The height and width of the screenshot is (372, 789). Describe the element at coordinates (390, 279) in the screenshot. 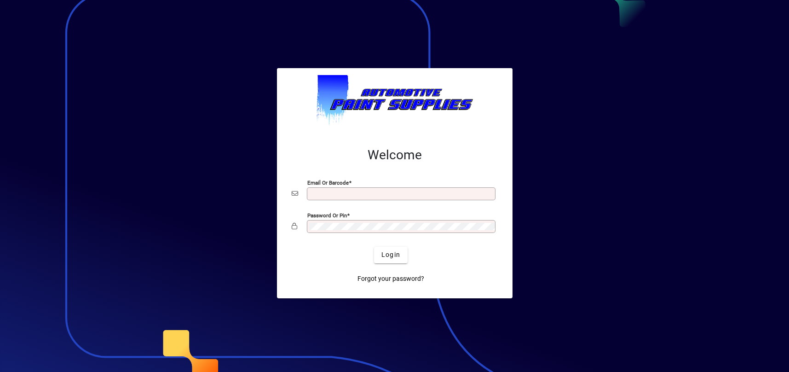

I see `a: Forgot your password?` at that location.